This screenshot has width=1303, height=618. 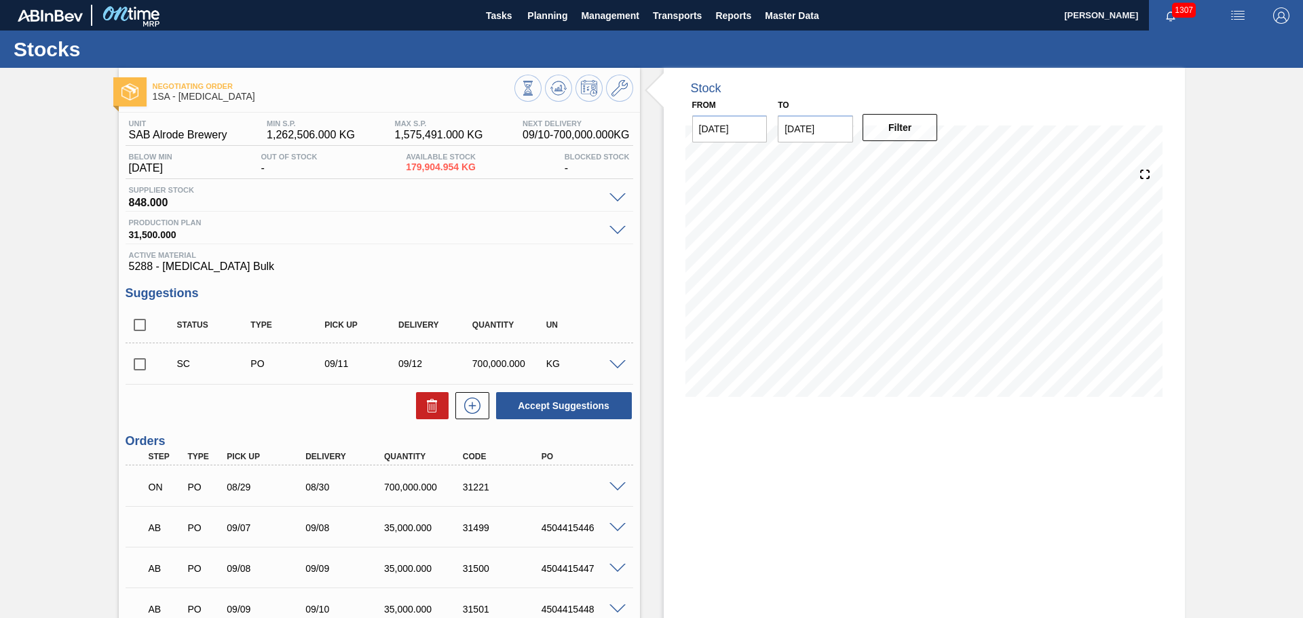 I want to click on div: Negotiating Order, so click(x=166, y=487).